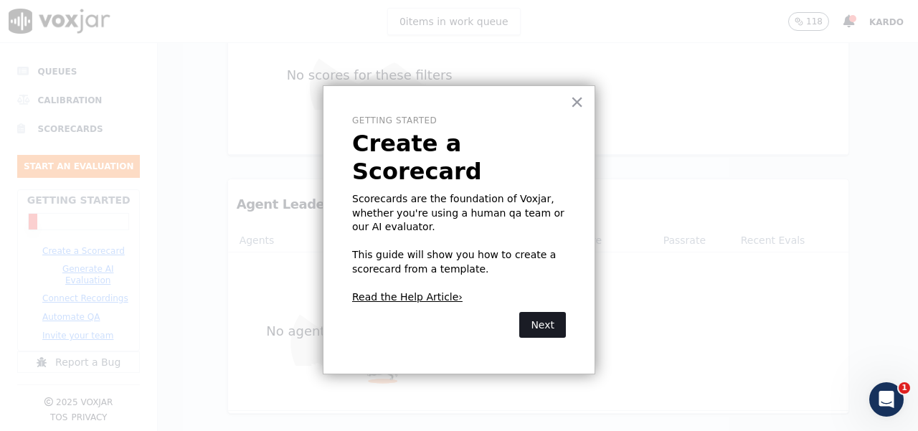  What do you see at coordinates (459, 213) in the screenshot?
I see `p: Scorecards are the foundation of Voxjar, whether you're using a human qa team or our AI evaluator.` at bounding box center [459, 213].